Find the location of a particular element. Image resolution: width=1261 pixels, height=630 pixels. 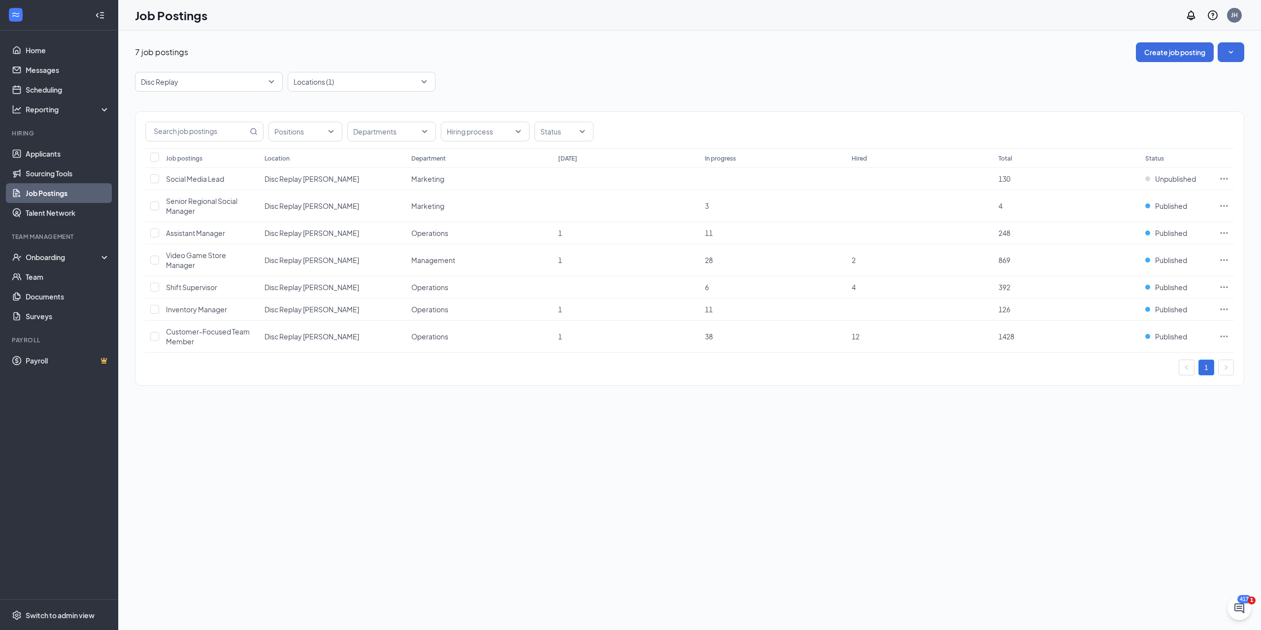

span: Customer-Focused Team Member is located at coordinates (208, 336).